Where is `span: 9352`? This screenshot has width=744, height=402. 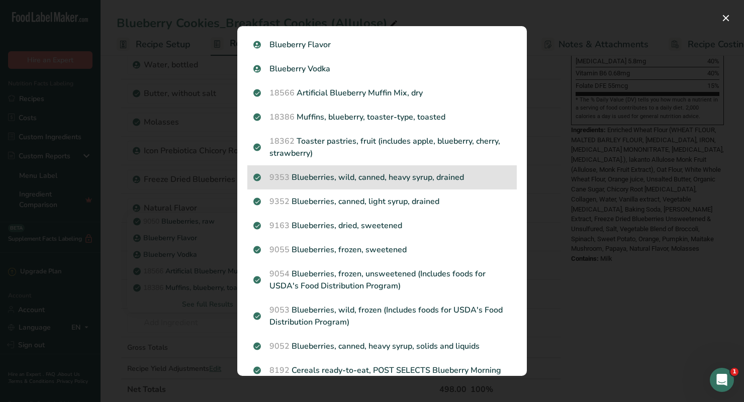 span: 9352 is located at coordinates (280, 202).